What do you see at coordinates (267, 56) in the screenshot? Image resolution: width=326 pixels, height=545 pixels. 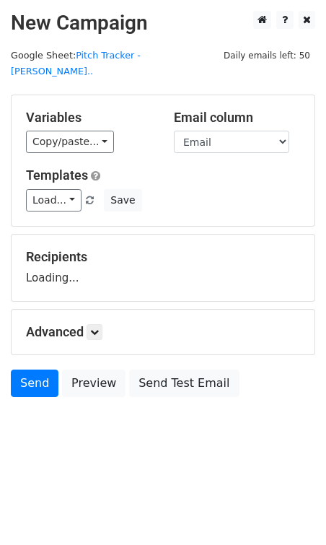 I see `span: Daily emails left: 50` at bounding box center [267, 56].